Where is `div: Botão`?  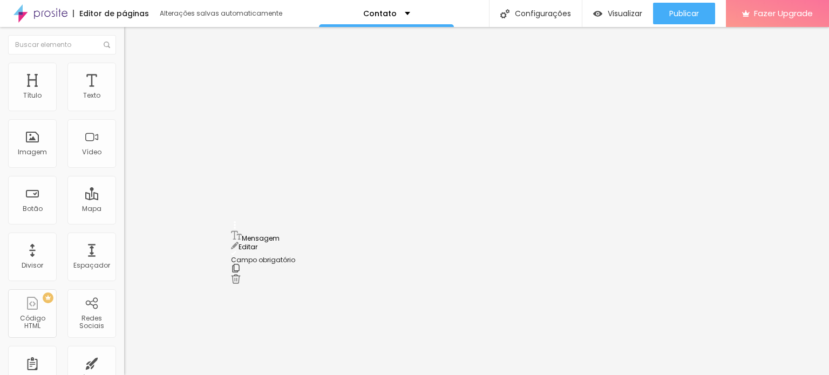 div: Botão is located at coordinates (32, 209).